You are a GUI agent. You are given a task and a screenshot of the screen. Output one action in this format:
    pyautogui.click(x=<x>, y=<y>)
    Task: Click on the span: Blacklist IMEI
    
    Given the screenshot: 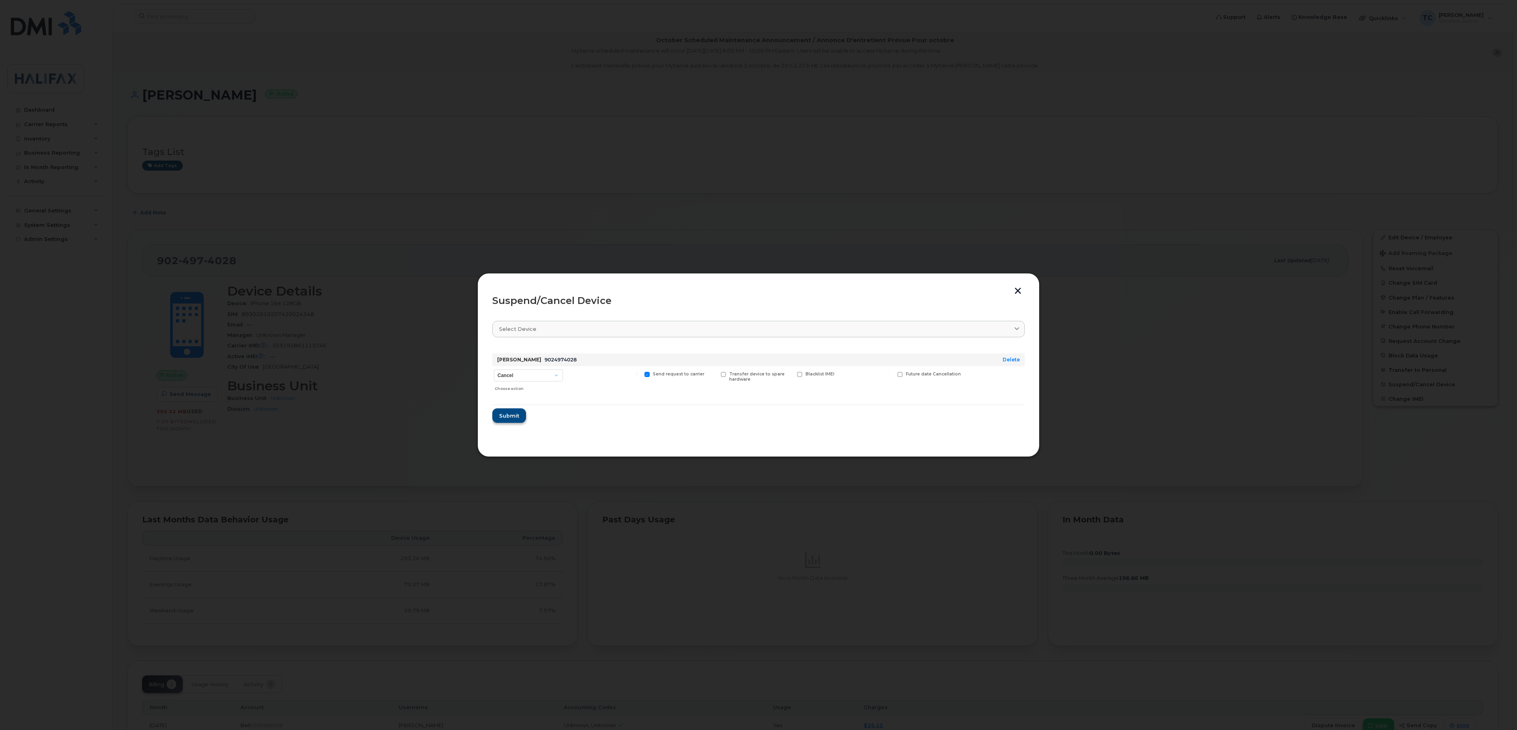 What is the action you would take?
    pyautogui.click(x=820, y=374)
    